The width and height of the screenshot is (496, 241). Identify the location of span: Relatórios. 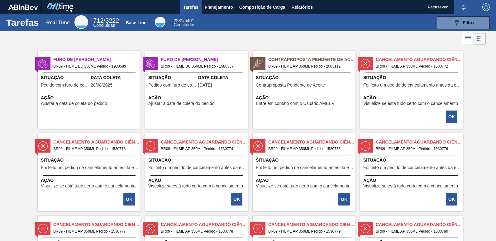
(302, 7).